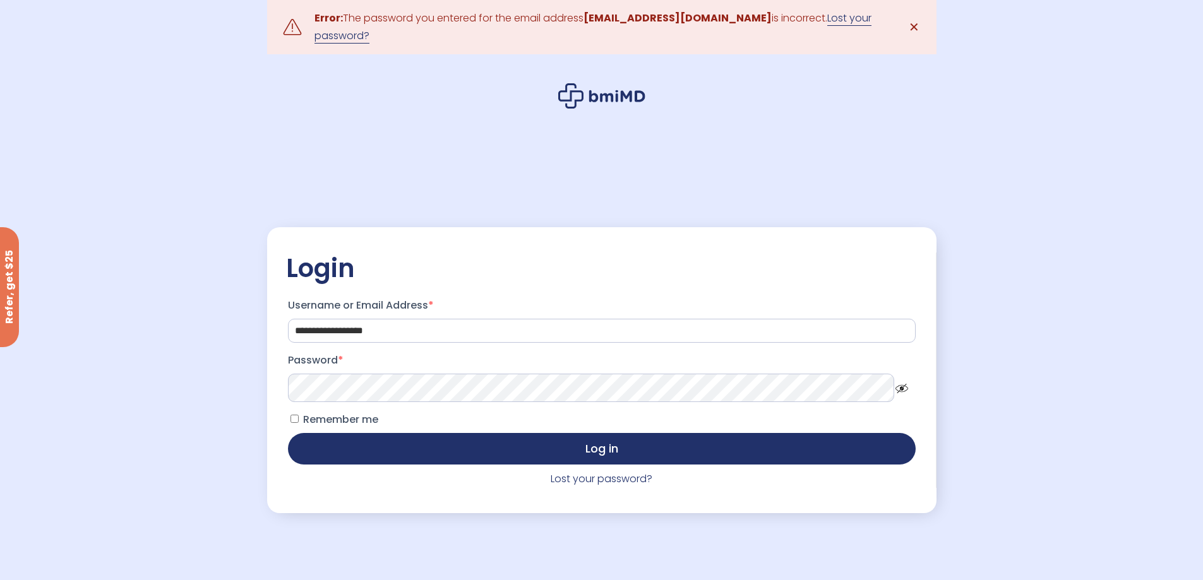  What do you see at coordinates (602, 306) in the screenshot?
I see `label: Username or Email Address` at bounding box center [602, 306].